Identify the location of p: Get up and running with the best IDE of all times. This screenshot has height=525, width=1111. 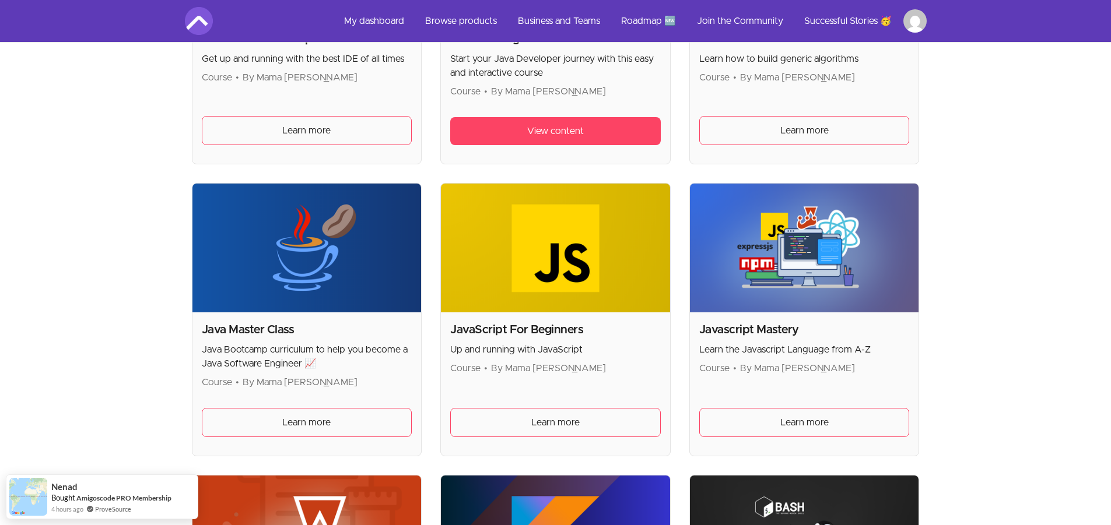
(307, 59).